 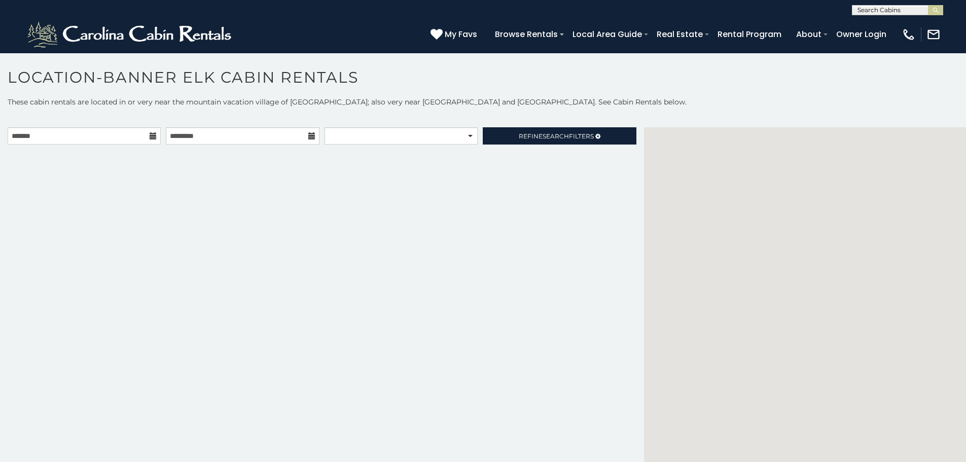 What do you see at coordinates (559, 136) in the screenshot?
I see `a: RefineSearchFilters` at bounding box center [559, 136].